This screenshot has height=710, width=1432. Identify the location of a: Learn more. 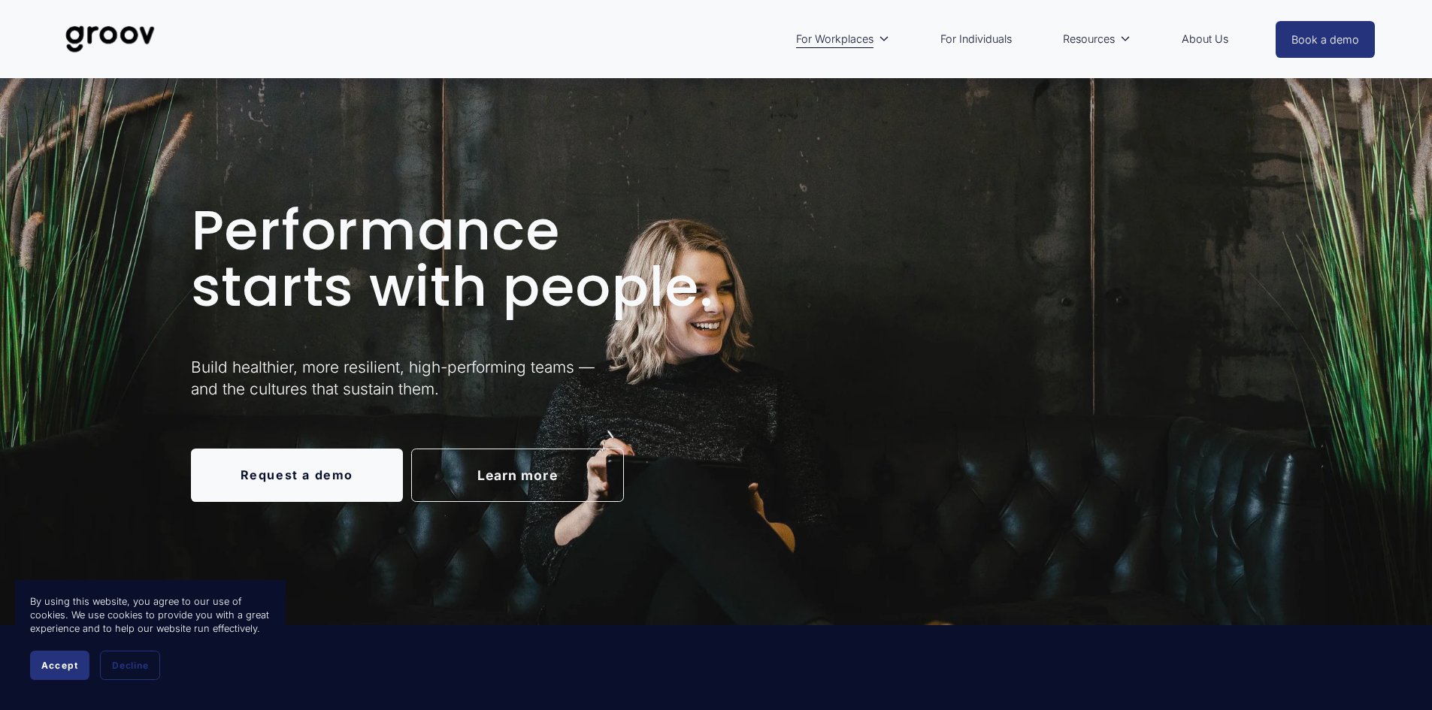
(517, 475).